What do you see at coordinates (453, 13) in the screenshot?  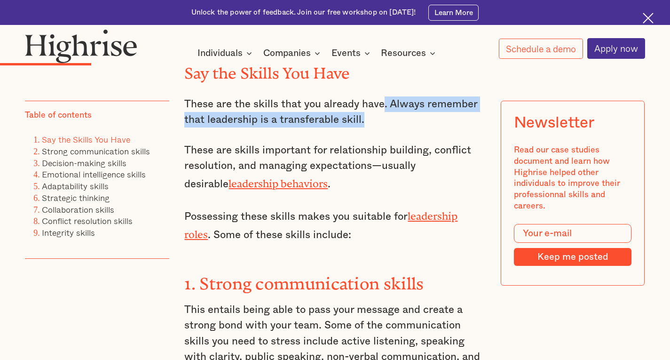 I see `a: Learn More` at bounding box center [453, 13].